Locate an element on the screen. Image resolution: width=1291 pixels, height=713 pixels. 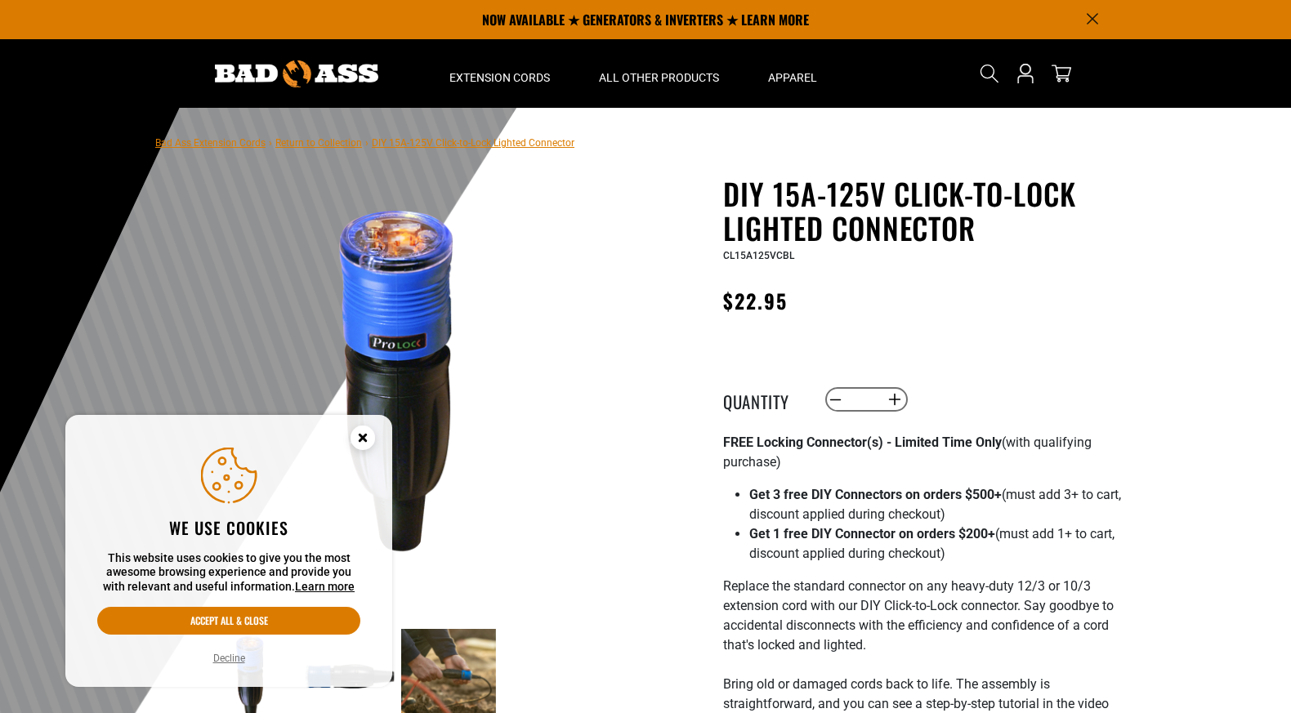
summary: Search is located at coordinates (989, 74).